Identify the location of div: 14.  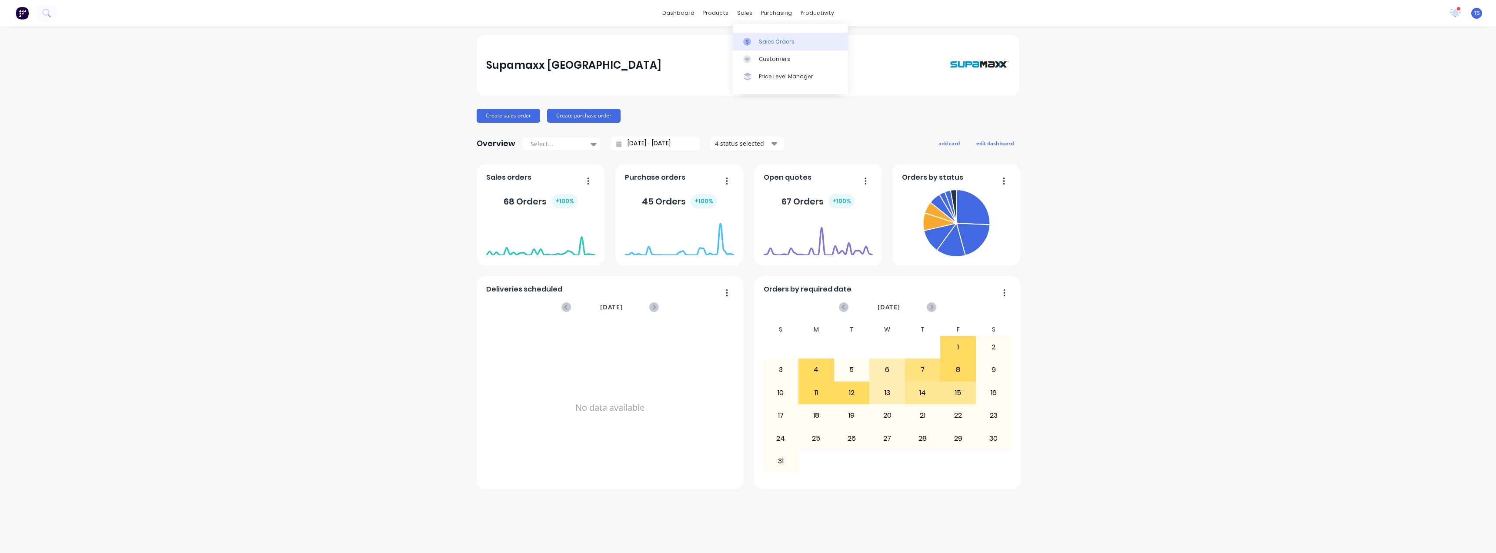
(923, 393).